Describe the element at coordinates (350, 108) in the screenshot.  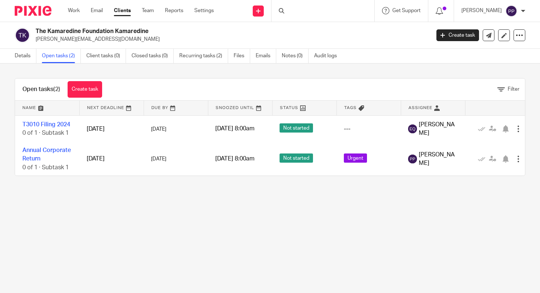
I see `span: Tags` at that location.